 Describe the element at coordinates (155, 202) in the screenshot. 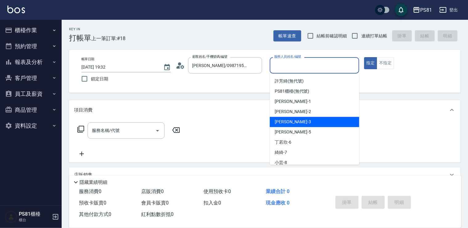

I see `span: 會員卡販賣 0` at that location.